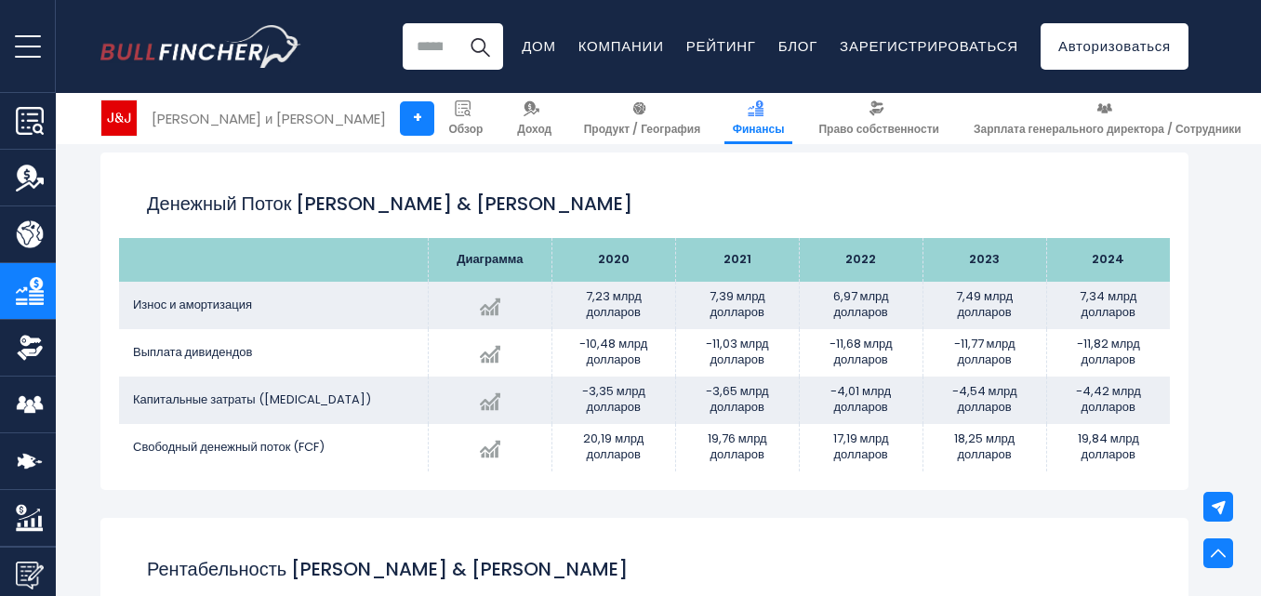  Describe the element at coordinates (878, 118) in the screenshot. I see `a: Право собственности` at that location.